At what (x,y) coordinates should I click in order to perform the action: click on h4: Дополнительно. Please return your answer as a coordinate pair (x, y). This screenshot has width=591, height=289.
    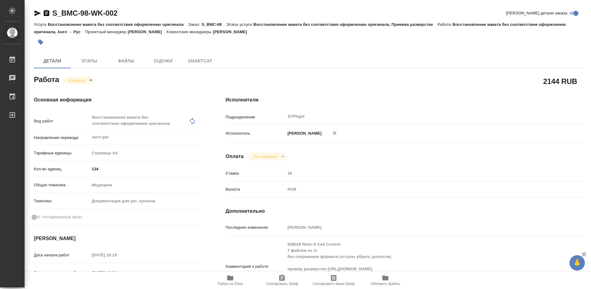
    Looking at the image, I should click on (405, 211).